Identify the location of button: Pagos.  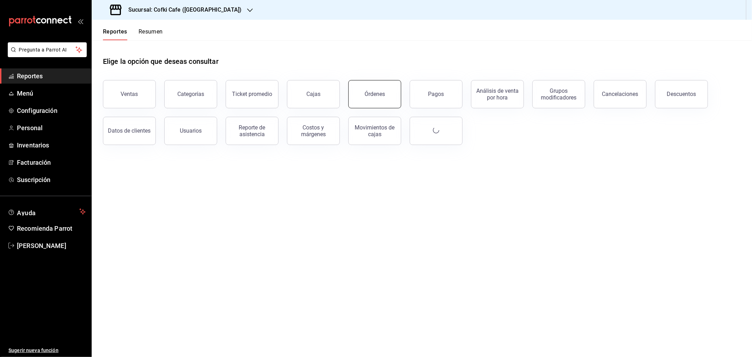
(436, 94).